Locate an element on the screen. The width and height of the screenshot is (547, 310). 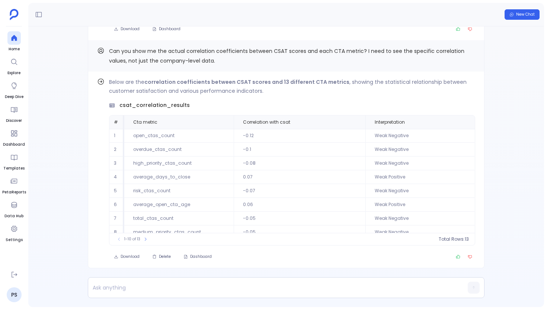
span: Interpretation is located at coordinates (390, 122).